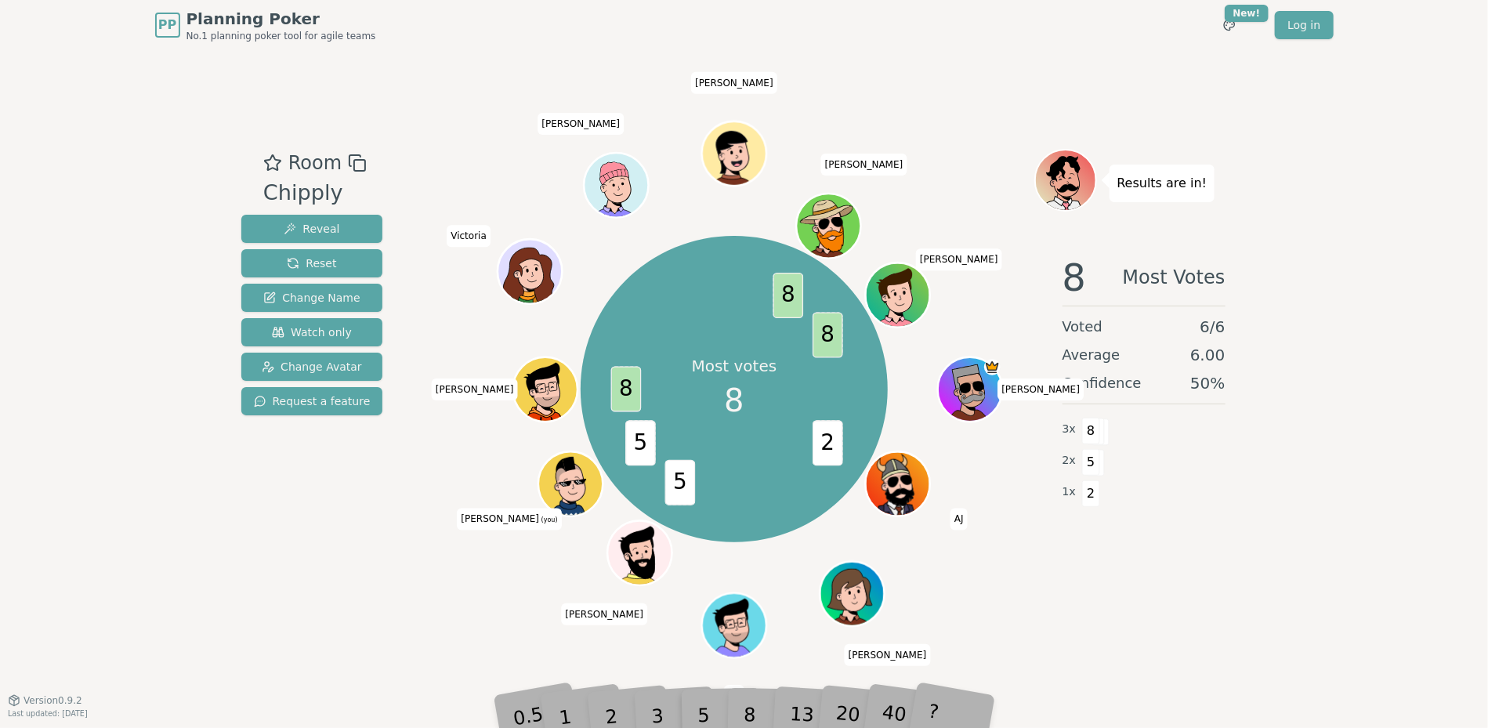 The width and height of the screenshot is (1488, 728). Describe the element at coordinates (167, 25) in the screenshot. I see `span: PP` at that location.